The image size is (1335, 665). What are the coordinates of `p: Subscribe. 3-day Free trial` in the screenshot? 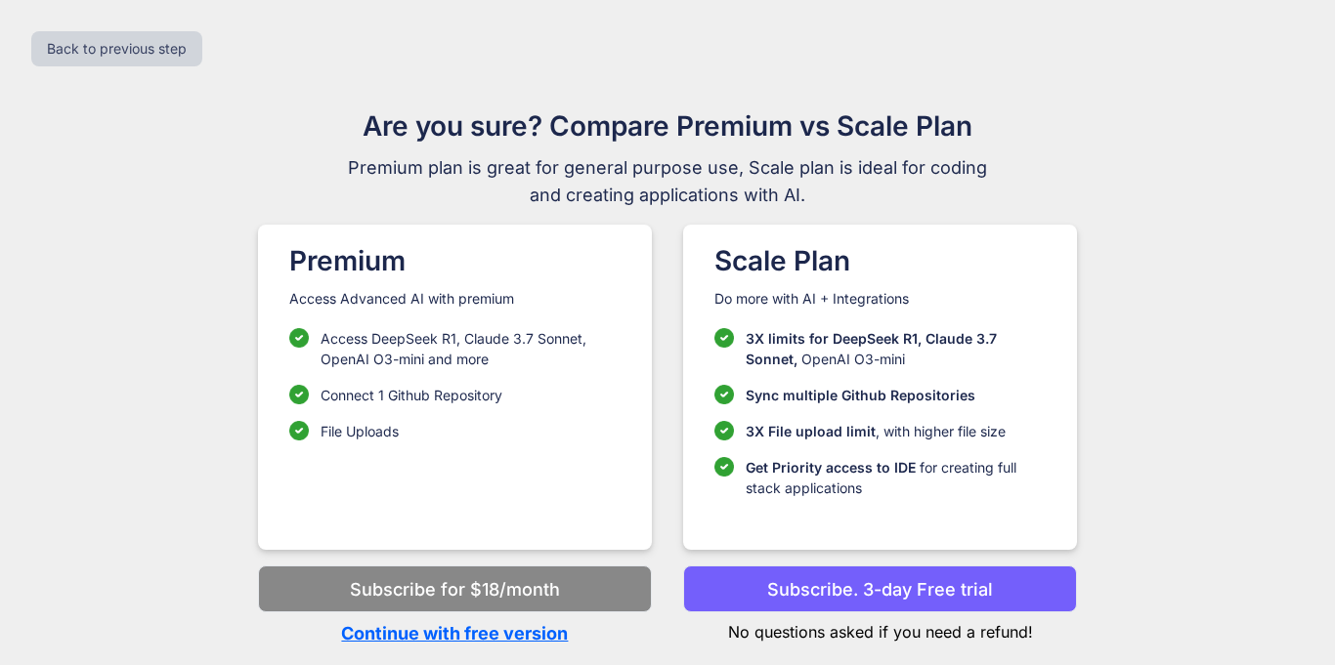 It's located at (879, 589).